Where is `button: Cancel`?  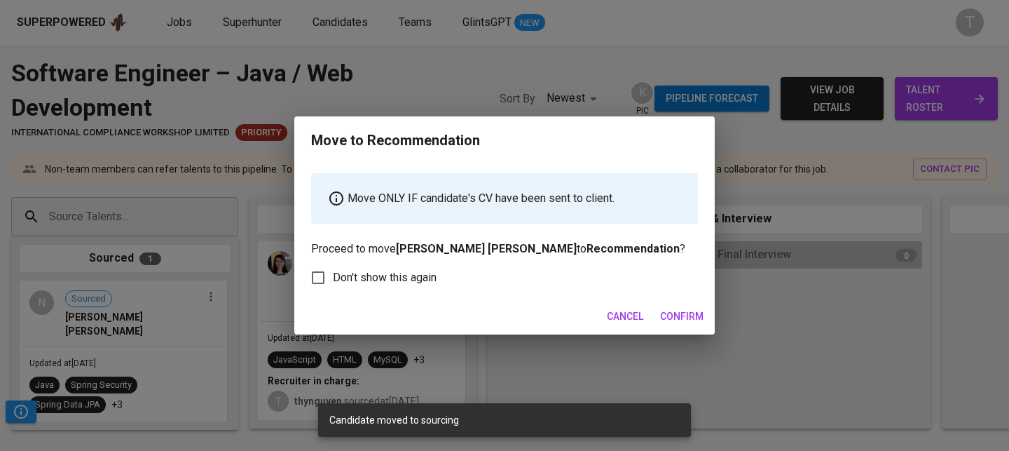
button: Cancel is located at coordinates (625, 316).